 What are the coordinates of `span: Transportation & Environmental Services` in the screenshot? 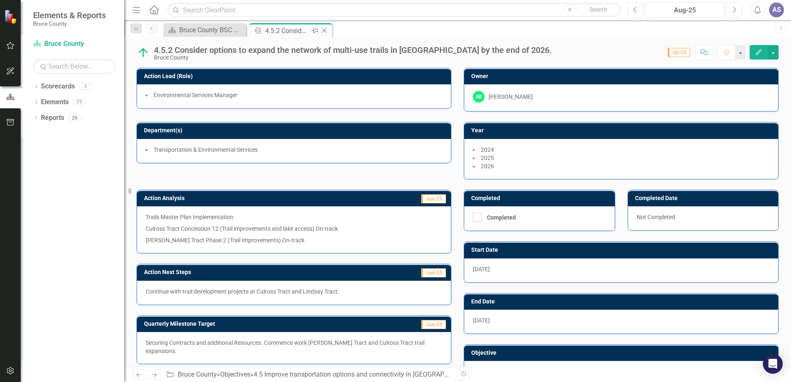 It's located at (206, 150).